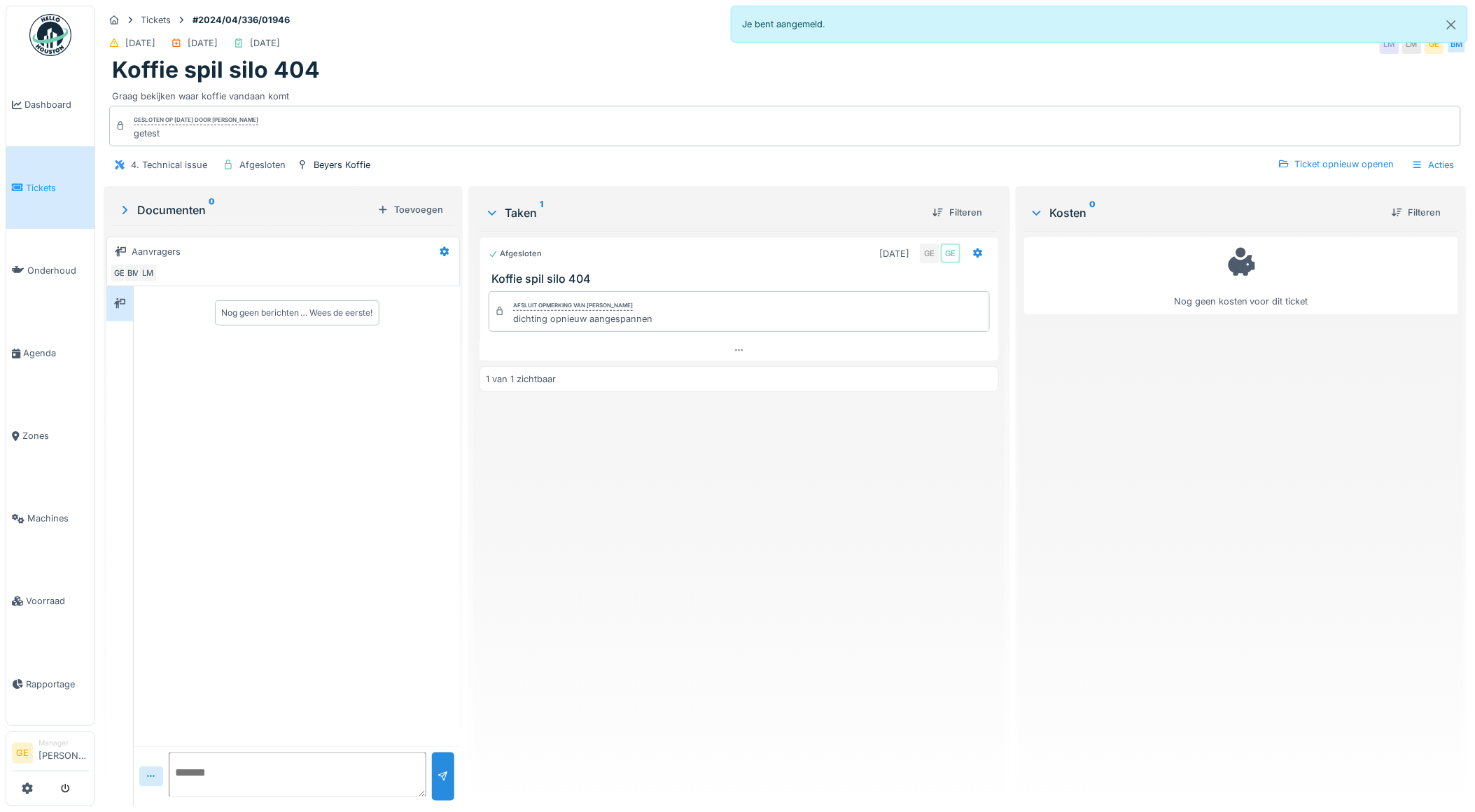  Describe the element at coordinates (57, 104) in the screenshot. I see `span: Dashboard` at that location.